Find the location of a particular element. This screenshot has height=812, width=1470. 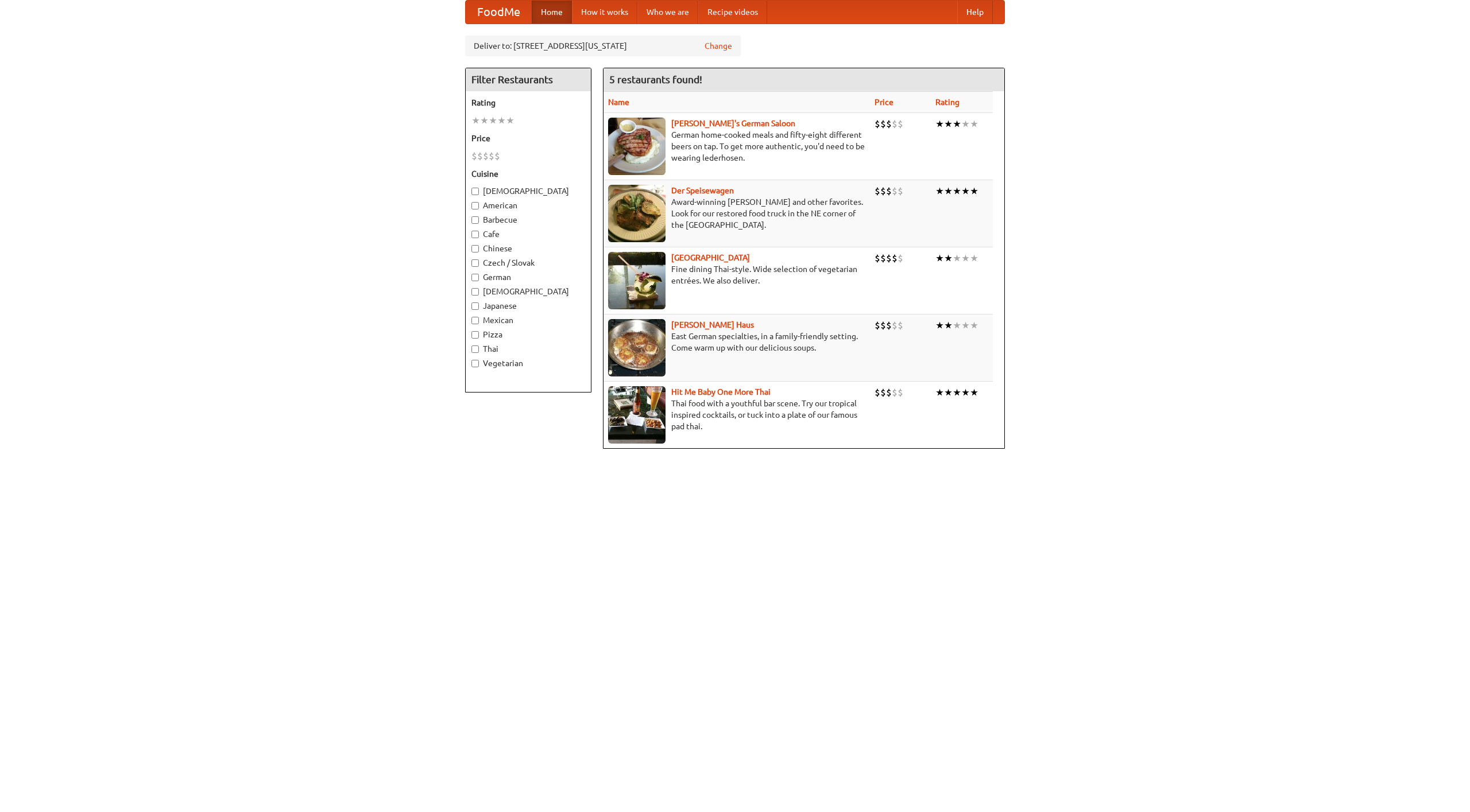

label: Vegetarian is located at coordinates (528, 363).